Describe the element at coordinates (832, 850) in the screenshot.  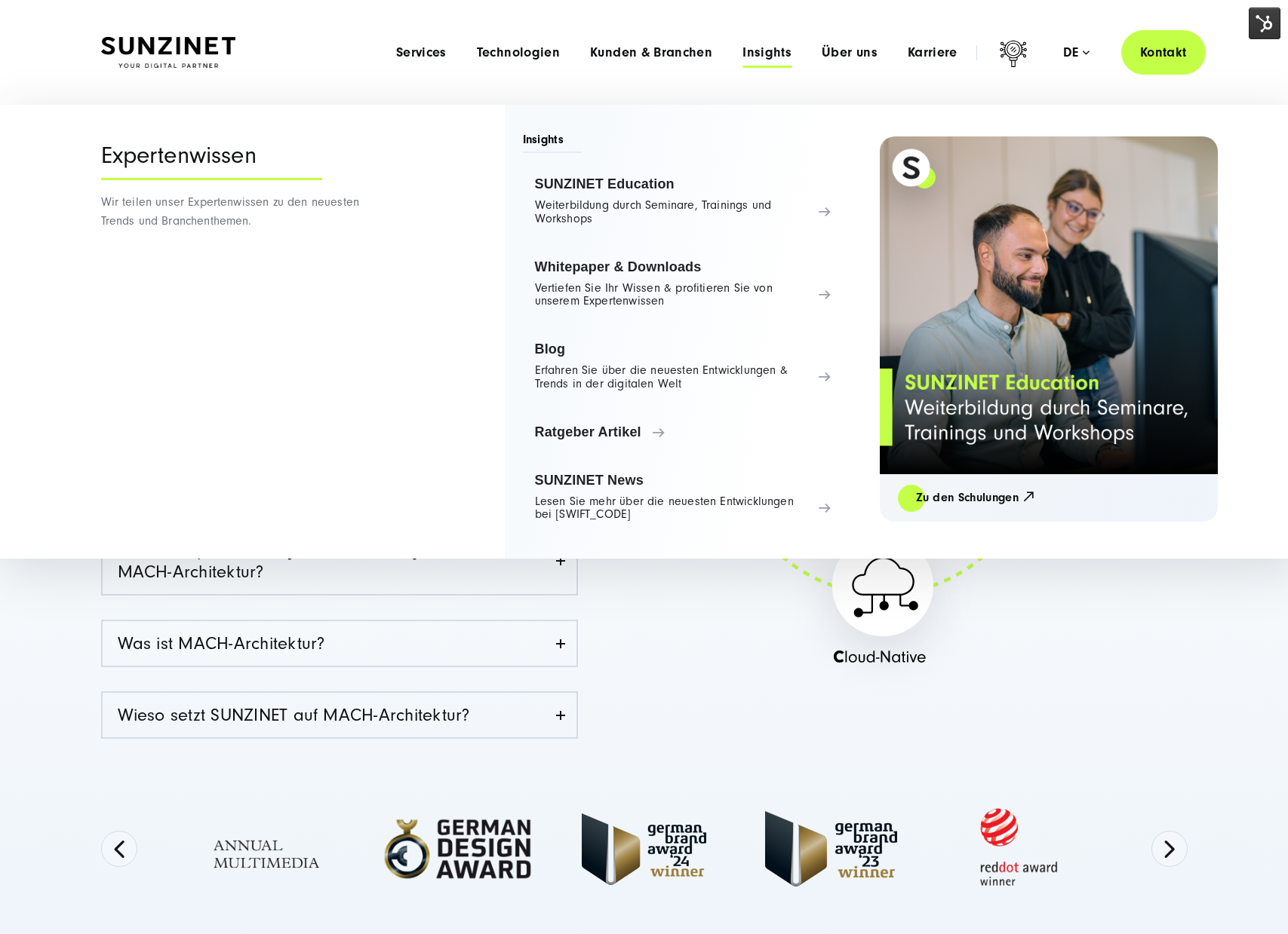
I see `img: German Brand Award 2023 Winner - MACH architecture Agentur SUNZINET` at that location.